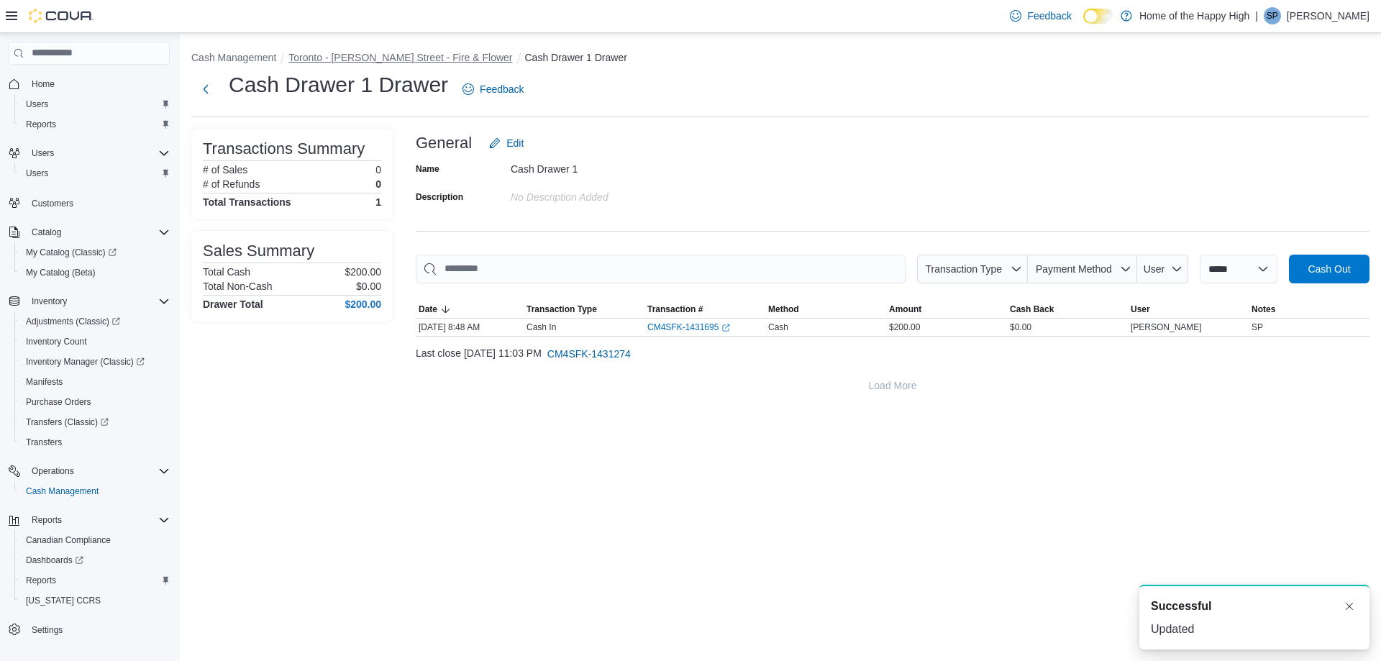 This screenshot has height=661, width=1381. I want to click on h3: General, so click(444, 143).